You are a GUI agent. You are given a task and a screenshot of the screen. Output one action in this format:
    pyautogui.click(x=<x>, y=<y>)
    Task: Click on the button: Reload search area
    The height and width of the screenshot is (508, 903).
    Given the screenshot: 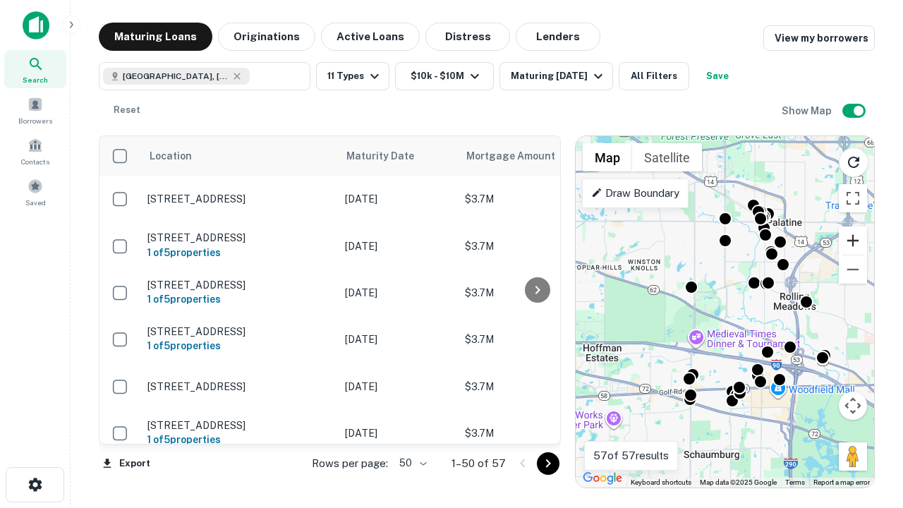 What is the action you would take?
    pyautogui.click(x=854, y=162)
    